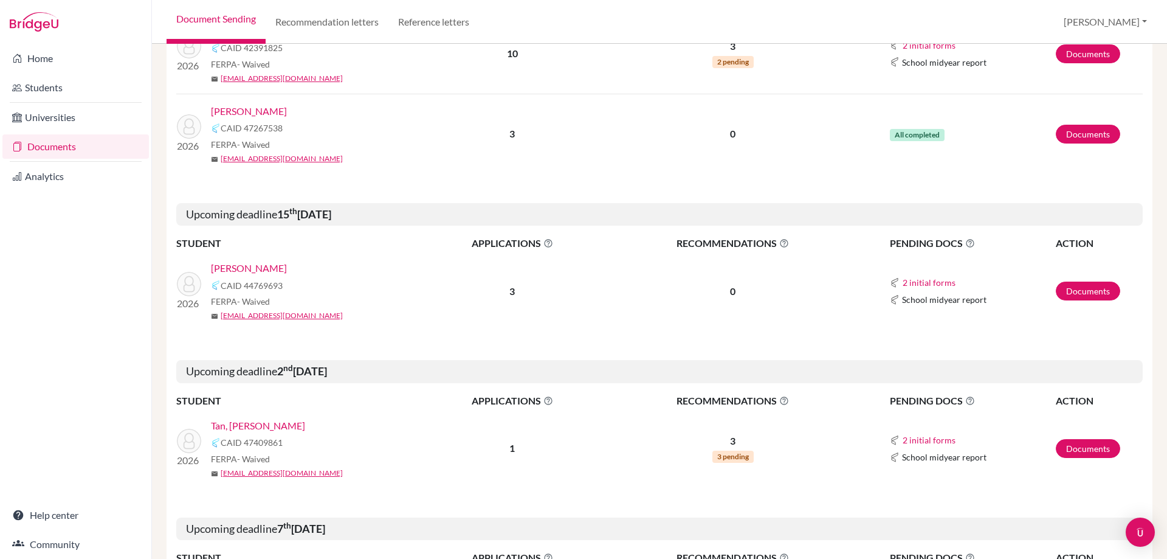  I want to click on a: Community, so click(75, 544).